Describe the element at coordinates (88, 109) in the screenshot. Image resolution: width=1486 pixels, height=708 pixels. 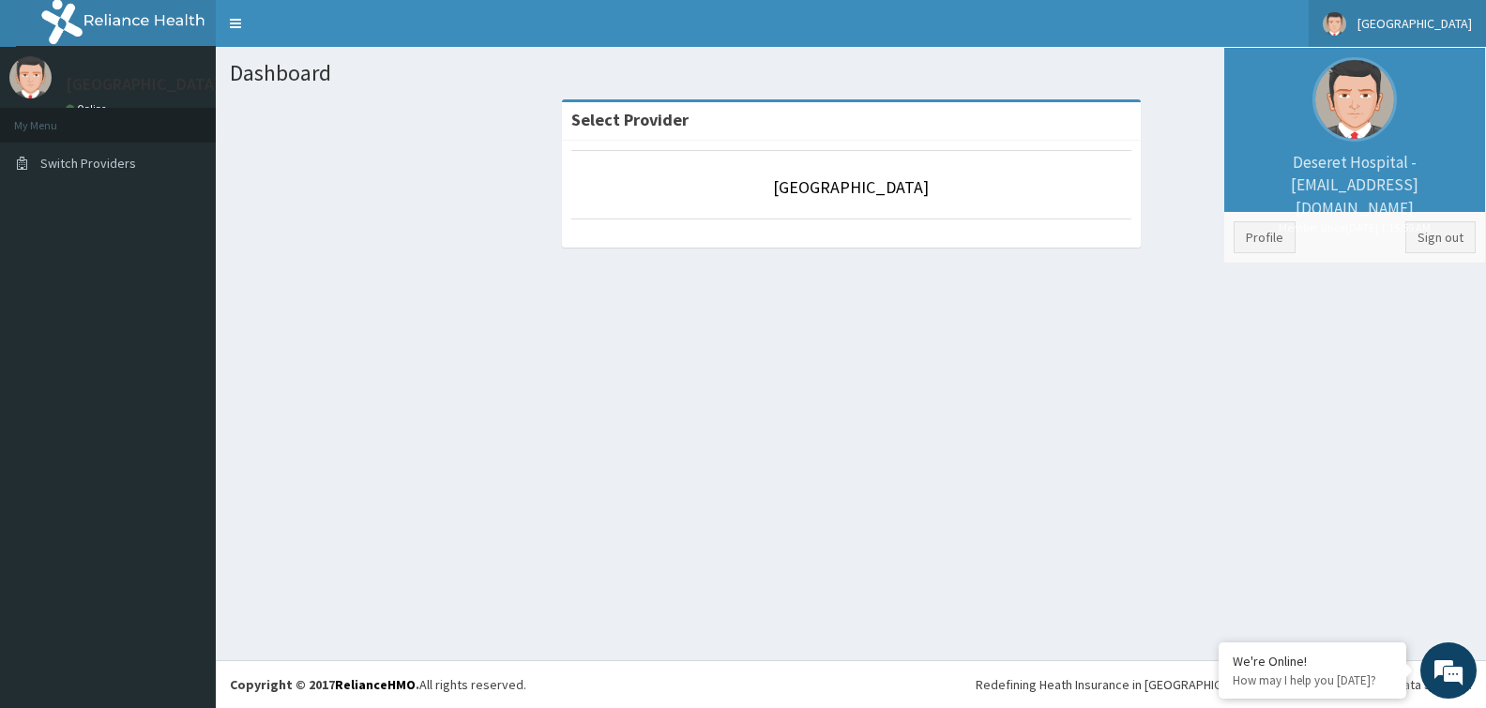
I see `a: Online` at that location.